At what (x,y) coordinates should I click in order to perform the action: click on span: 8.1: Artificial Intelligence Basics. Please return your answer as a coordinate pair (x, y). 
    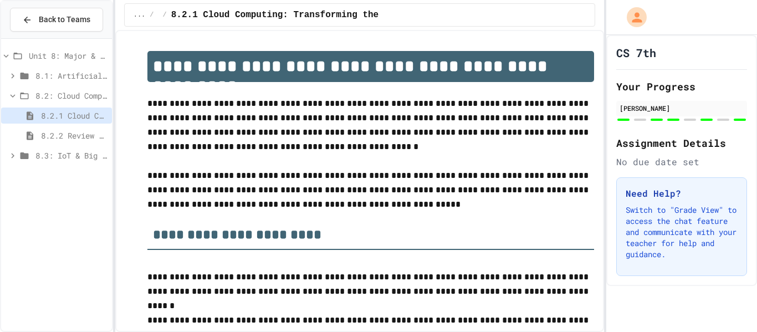
    Looking at the image, I should click on (71, 75).